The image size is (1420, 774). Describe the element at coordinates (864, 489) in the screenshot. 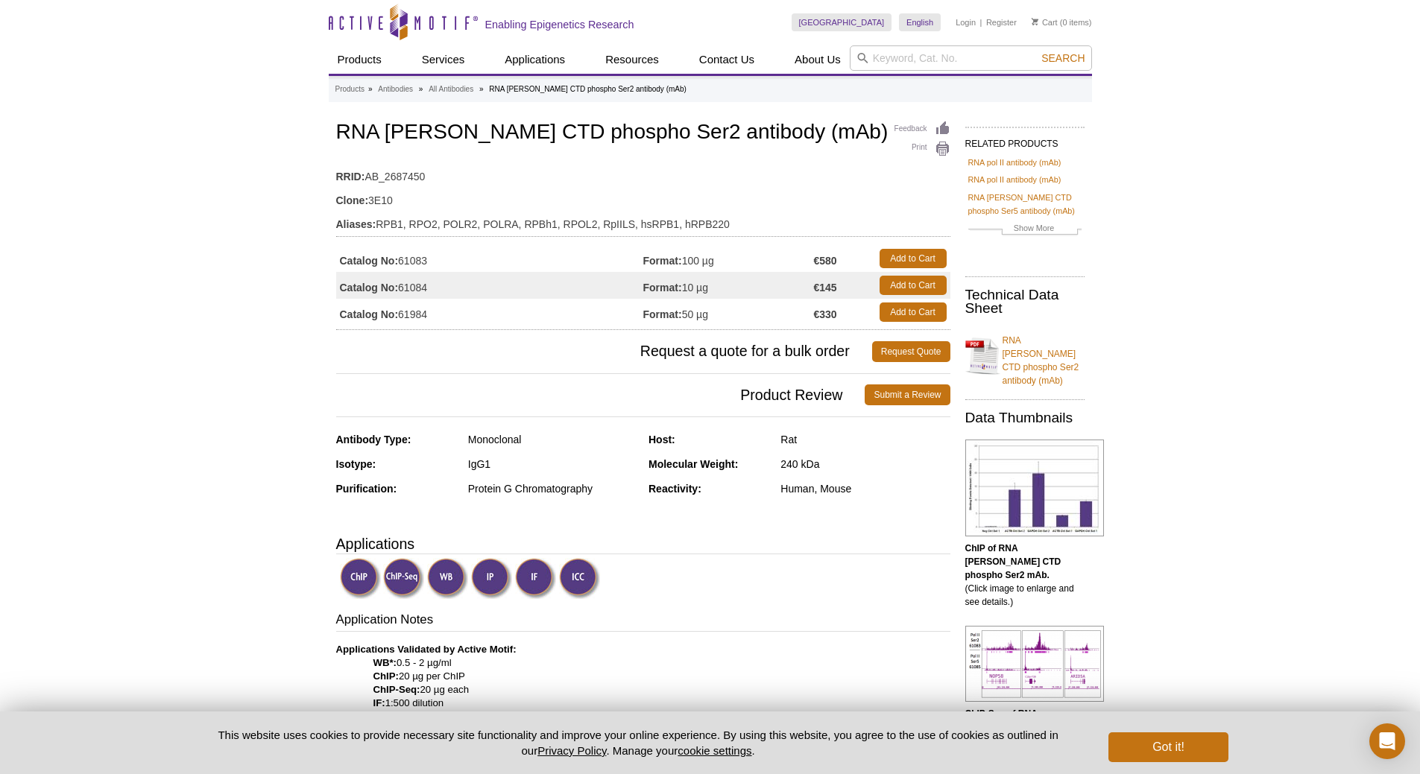

I see `div: Human, Mouse` at that location.